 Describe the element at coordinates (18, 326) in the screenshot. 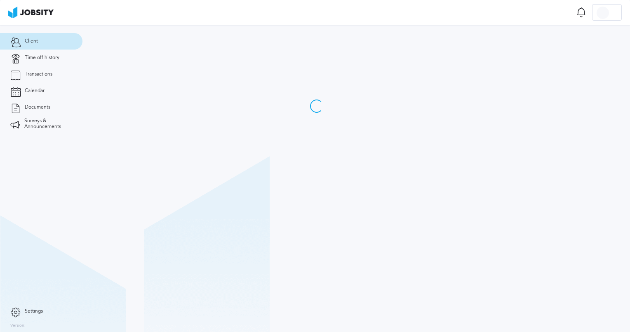

I see `label: Version:` at that location.